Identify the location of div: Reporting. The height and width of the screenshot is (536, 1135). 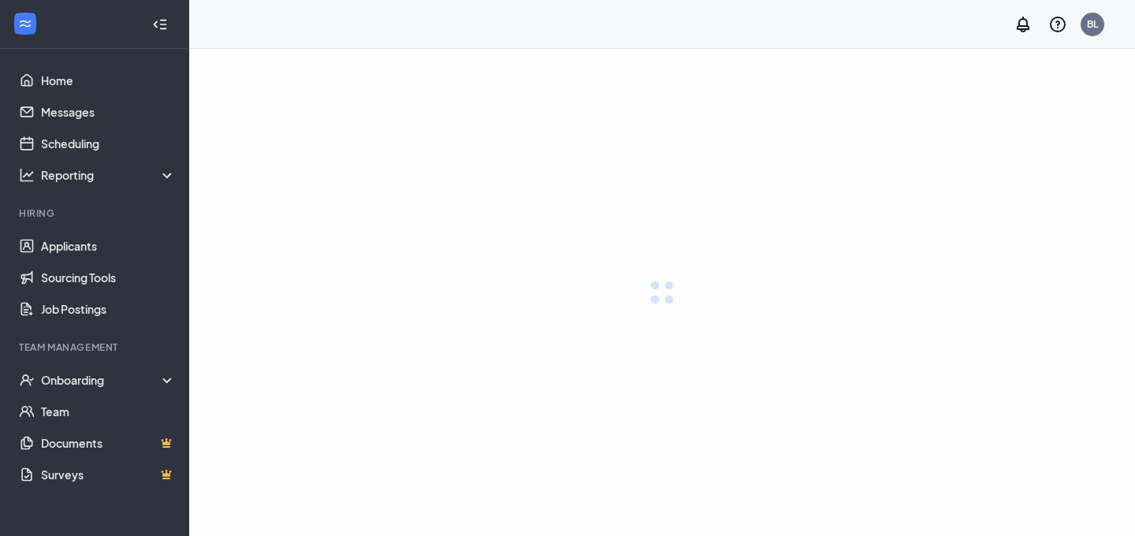
(109, 175).